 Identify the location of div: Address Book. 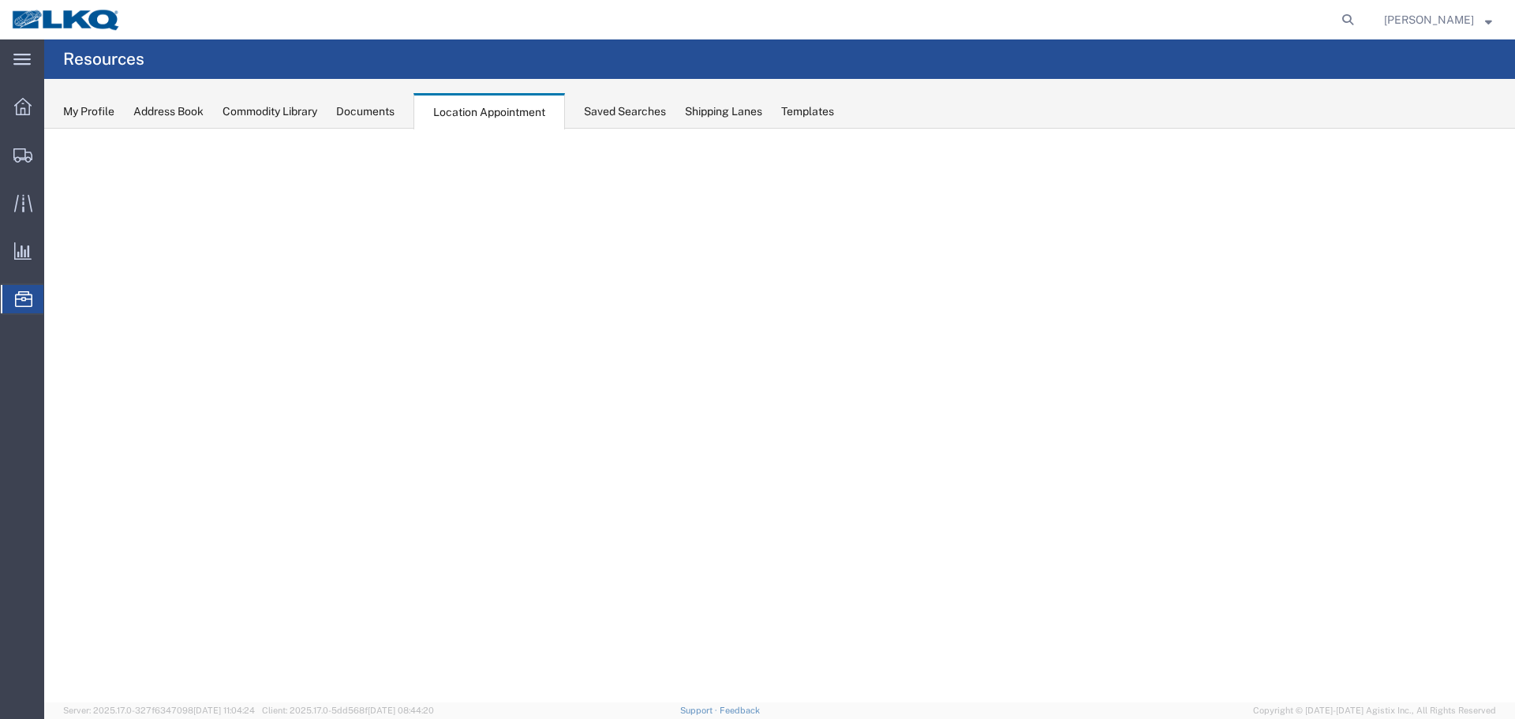
(168, 111).